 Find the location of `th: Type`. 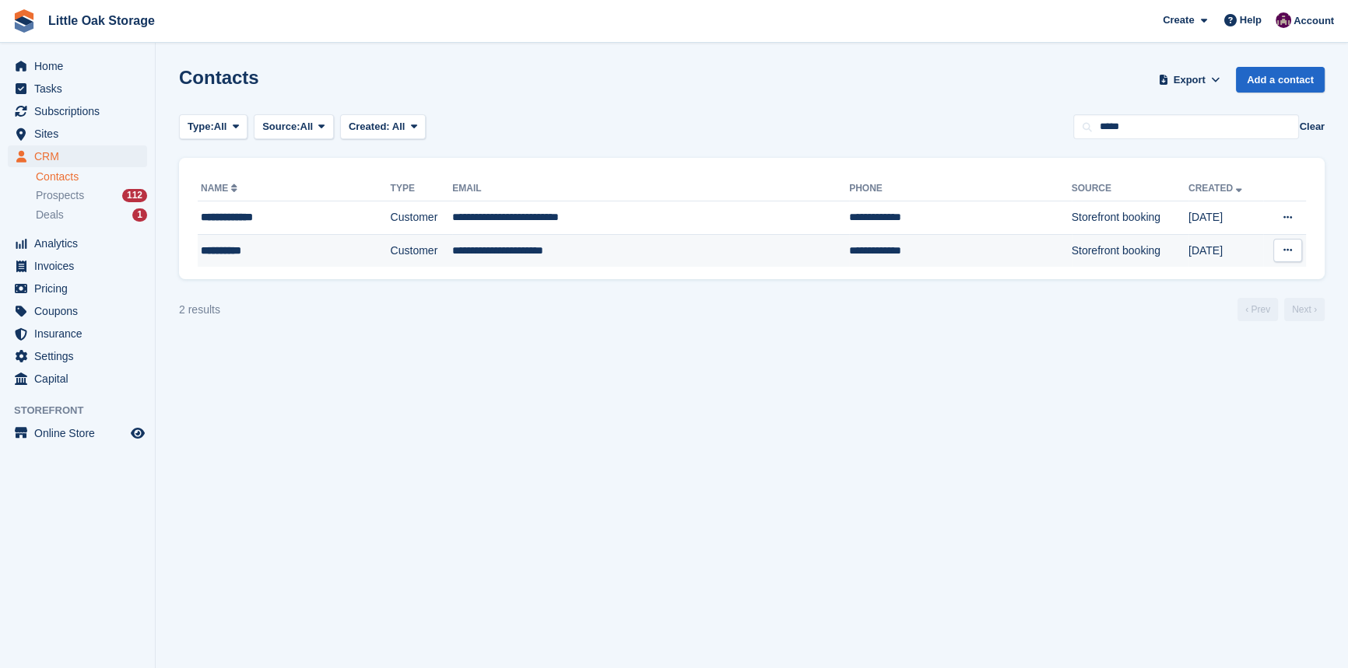

th: Type is located at coordinates (422, 189).